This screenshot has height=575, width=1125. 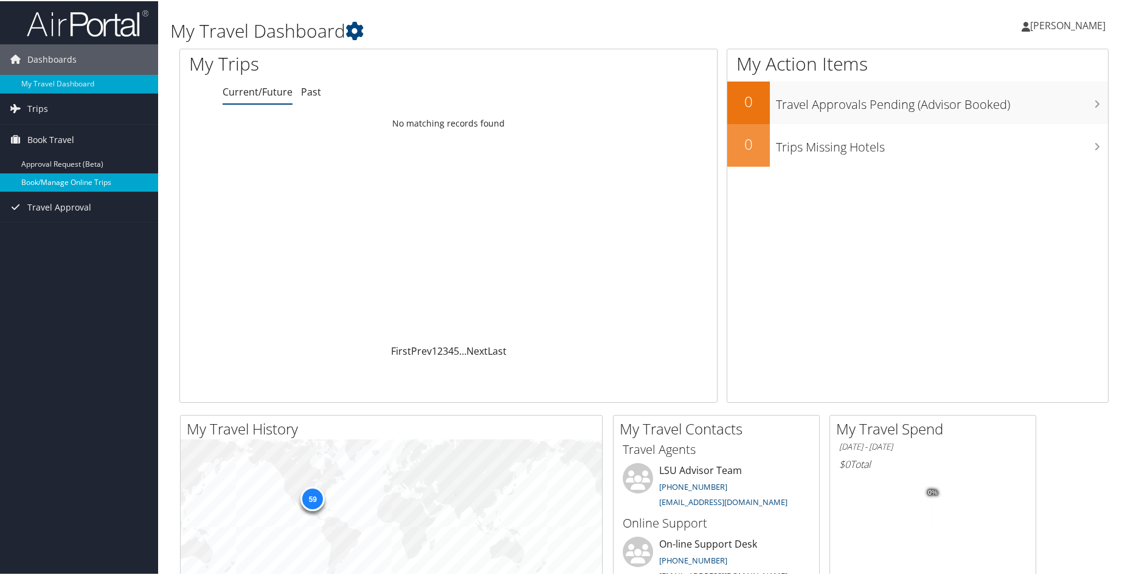 What do you see at coordinates (917, 63) in the screenshot?
I see `h1: My Action Items` at bounding box center [917, 63].